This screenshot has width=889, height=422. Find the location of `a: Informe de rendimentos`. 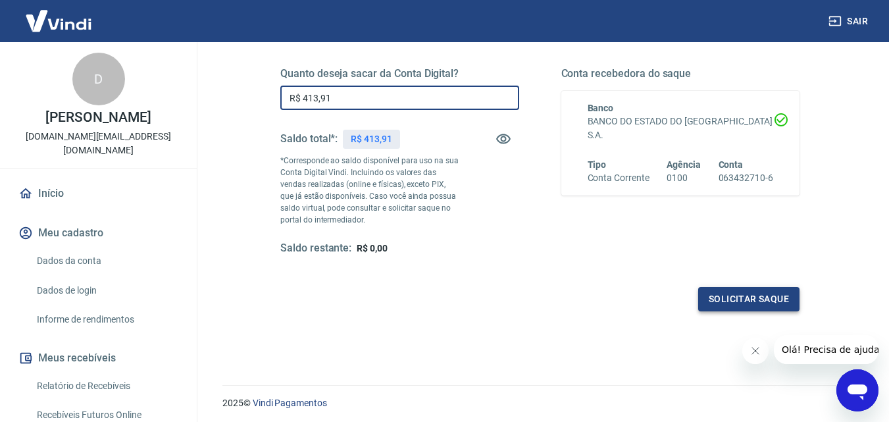

a: Informe de rendimentos is located at coordinates (106, 319).